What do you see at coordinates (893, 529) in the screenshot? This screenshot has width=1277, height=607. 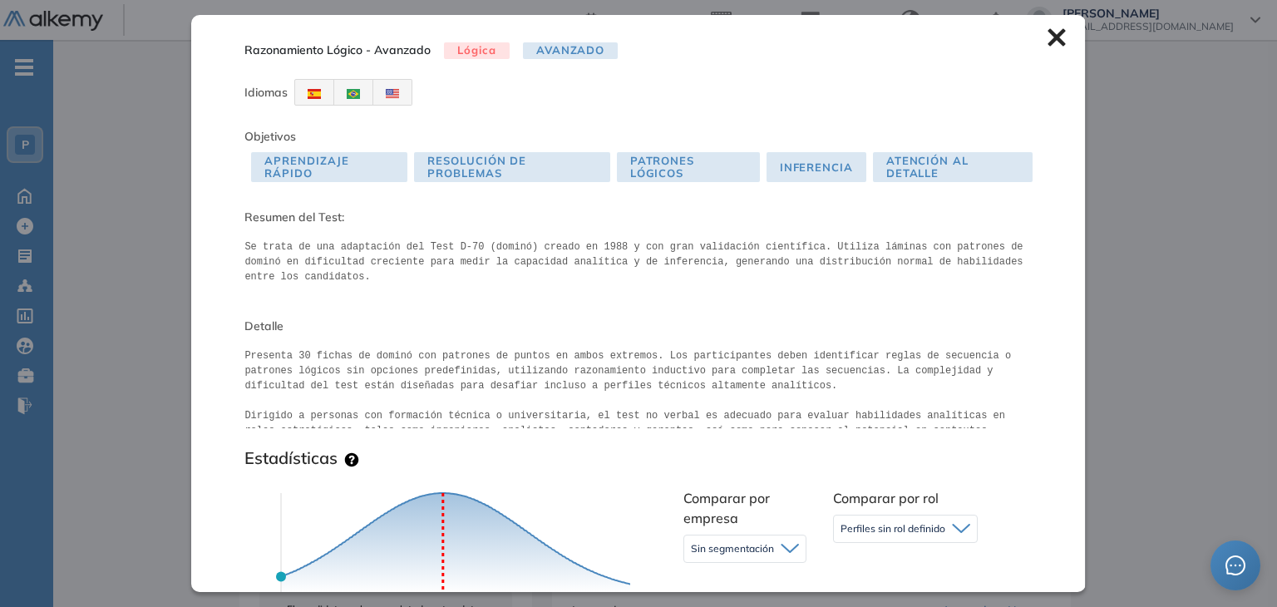 I see `span: Perfiles sin rol definido` at bounding box center [893, 529].